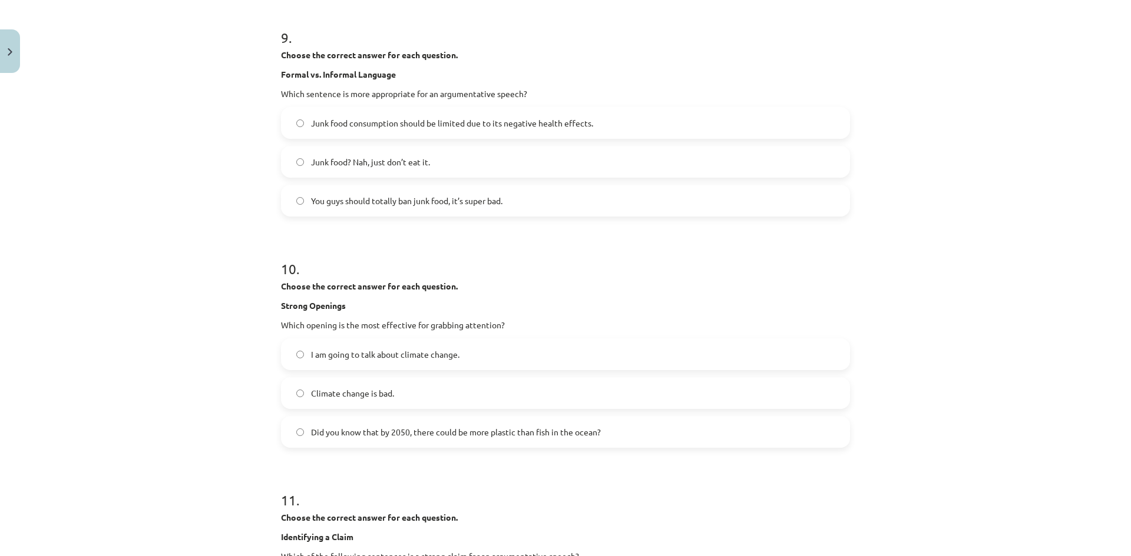 This screenshot has height=556, width=1131. I want to click on input: Did you know that by 2050, there could be more plastic than fish in the ocean?, so click(300, 432).